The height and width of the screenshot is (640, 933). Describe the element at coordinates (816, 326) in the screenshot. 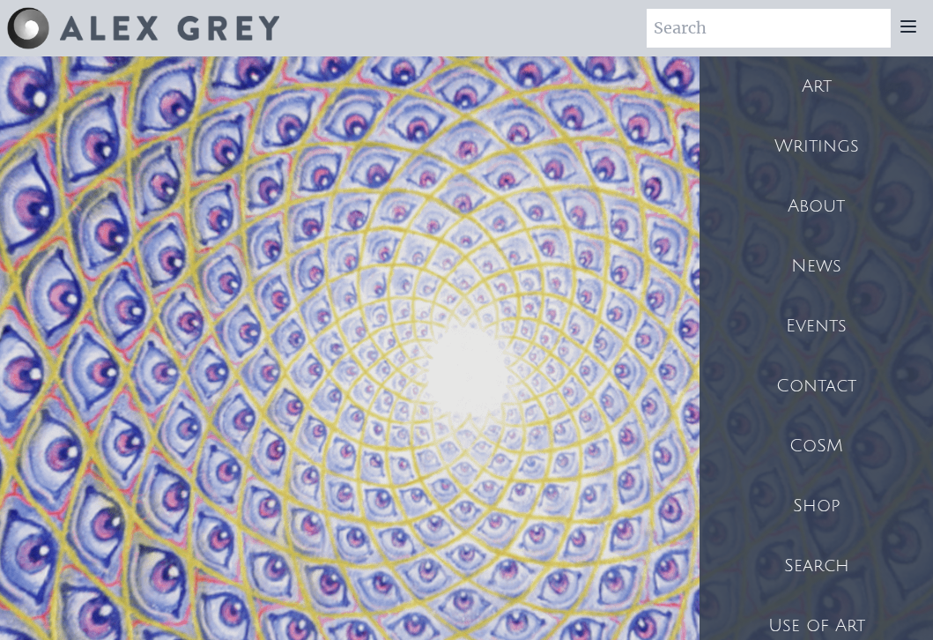

I see `a: Events` at that location.